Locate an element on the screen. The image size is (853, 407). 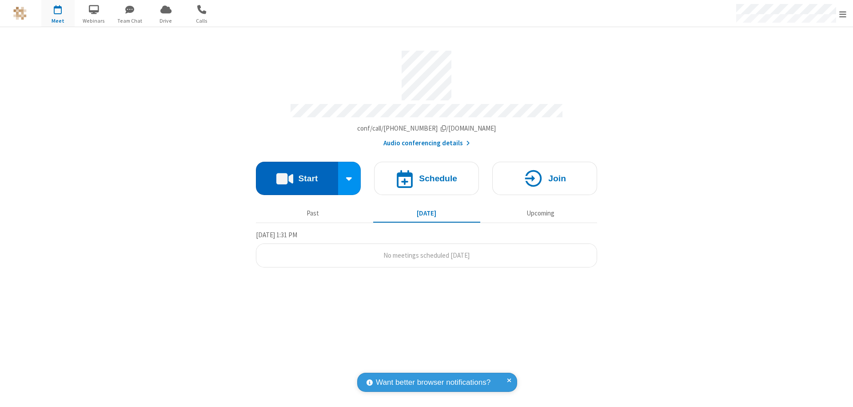
button: Join is located at coordinates (545, 178).